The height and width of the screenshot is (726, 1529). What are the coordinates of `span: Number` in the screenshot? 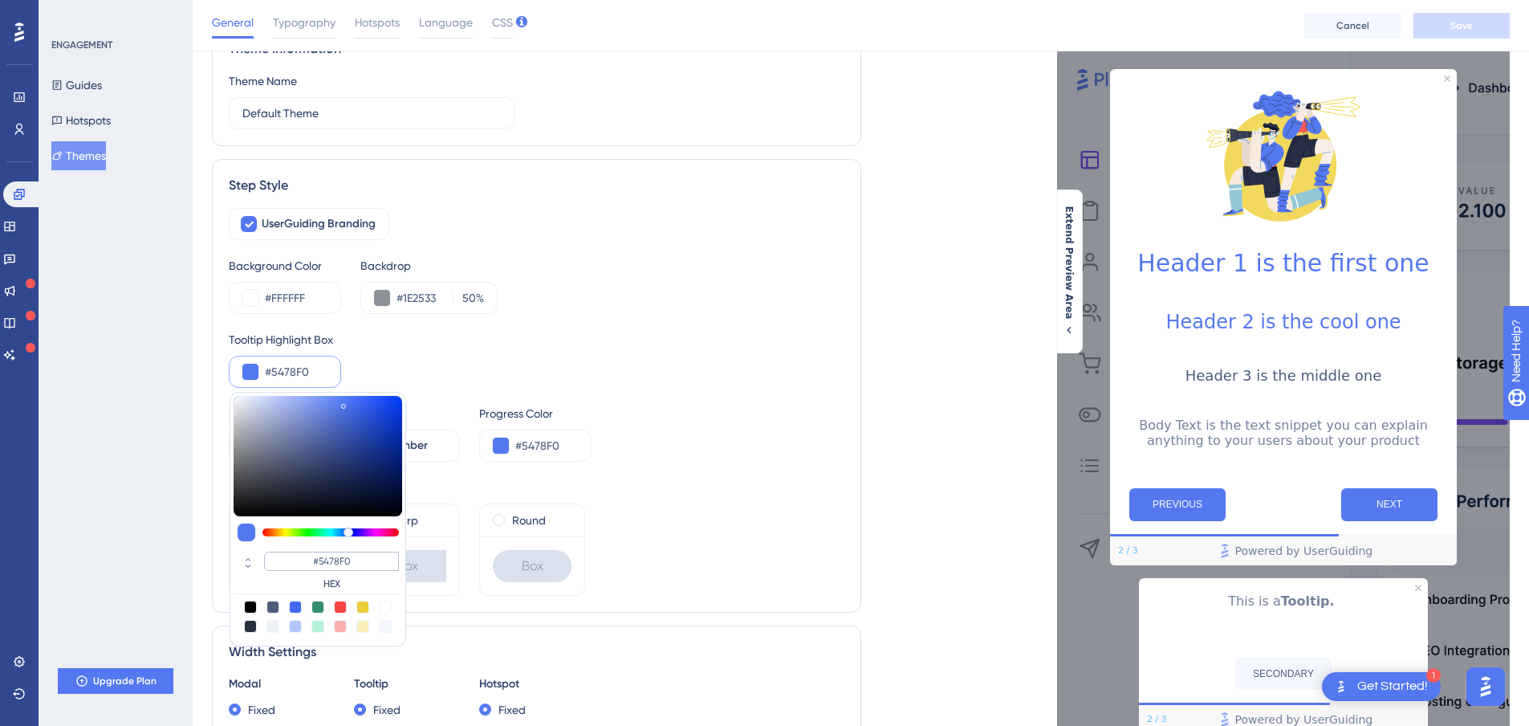 It's located at (407, 446).